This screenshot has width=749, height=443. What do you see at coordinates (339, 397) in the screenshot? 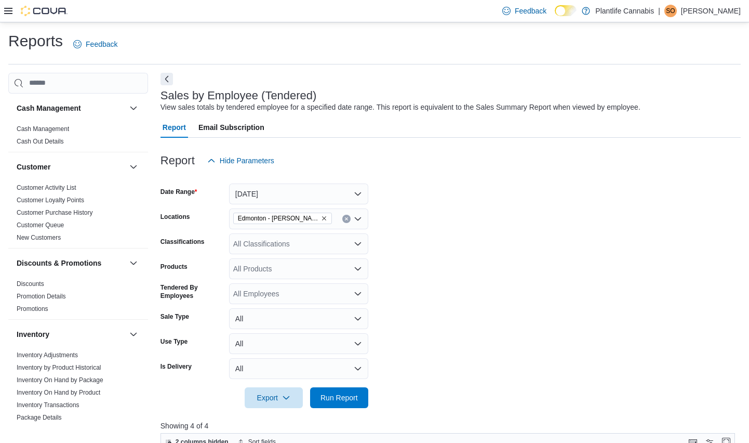
I see `button: Run Report` at bounding box center [339, 397].